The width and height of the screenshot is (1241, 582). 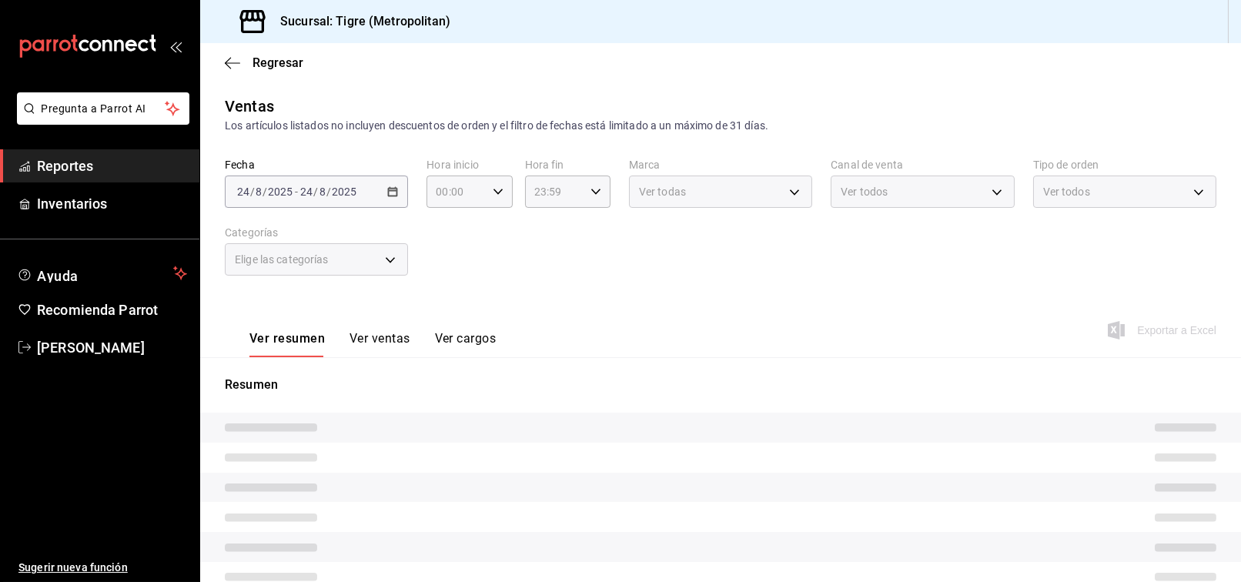 What do you see at coordinates (380, 344) in the screenshot?
I see `button: Ver ventas` at bounding box center [380, 344].